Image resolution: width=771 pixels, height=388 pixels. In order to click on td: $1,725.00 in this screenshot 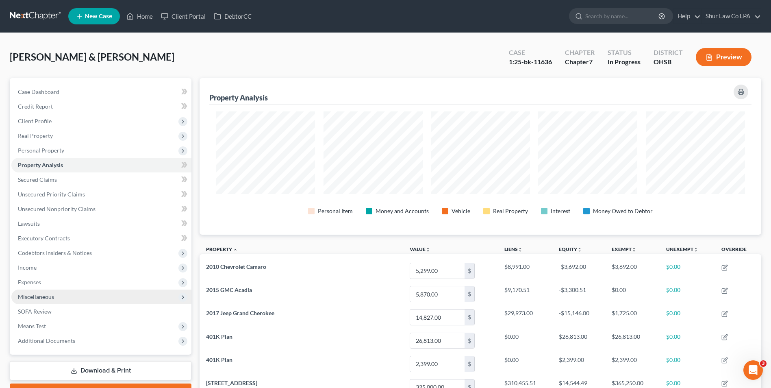, I will do `click(632, 317)`.